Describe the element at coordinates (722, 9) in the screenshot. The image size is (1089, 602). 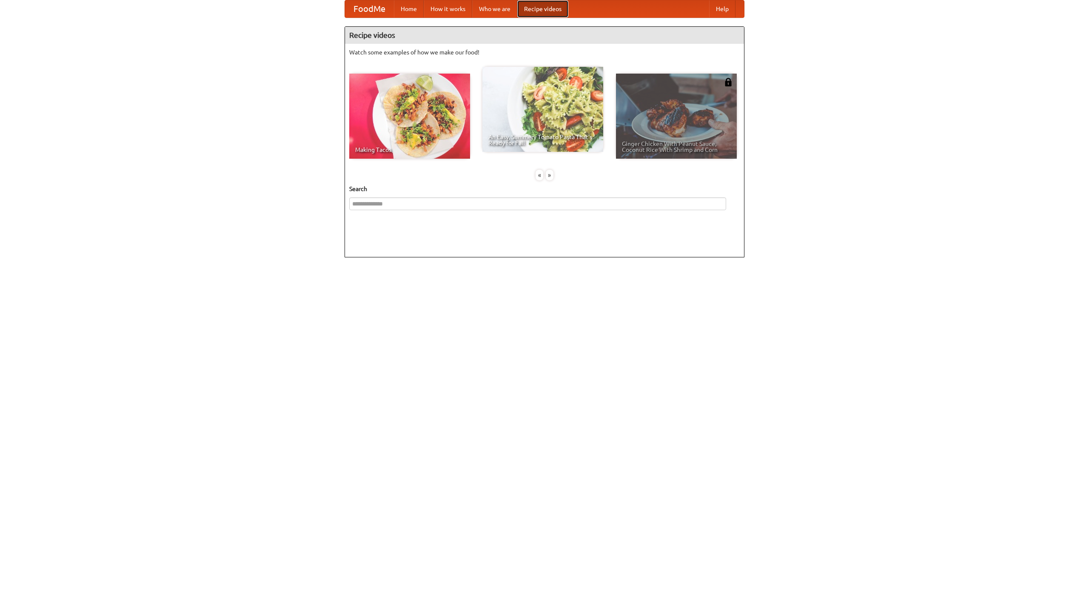
I see `a: Help` at that location.